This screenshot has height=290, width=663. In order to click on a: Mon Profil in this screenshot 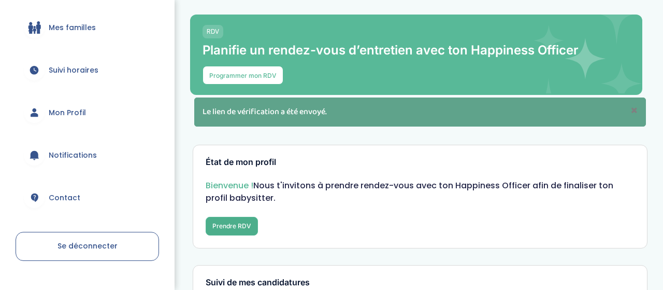, I will do `click(87, 112)`.